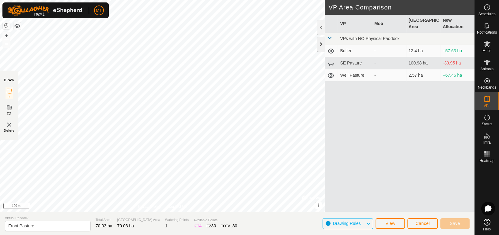 The height and width of the screenshot is (235, 499). What do you see at coordinates (422, 224) in the screenshot?
I see `button: Cancel` at bounding box center [422, 224].